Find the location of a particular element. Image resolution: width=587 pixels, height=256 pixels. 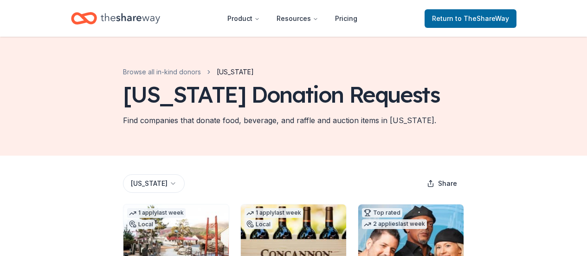

button: Share is located at coordinates (442, 183).